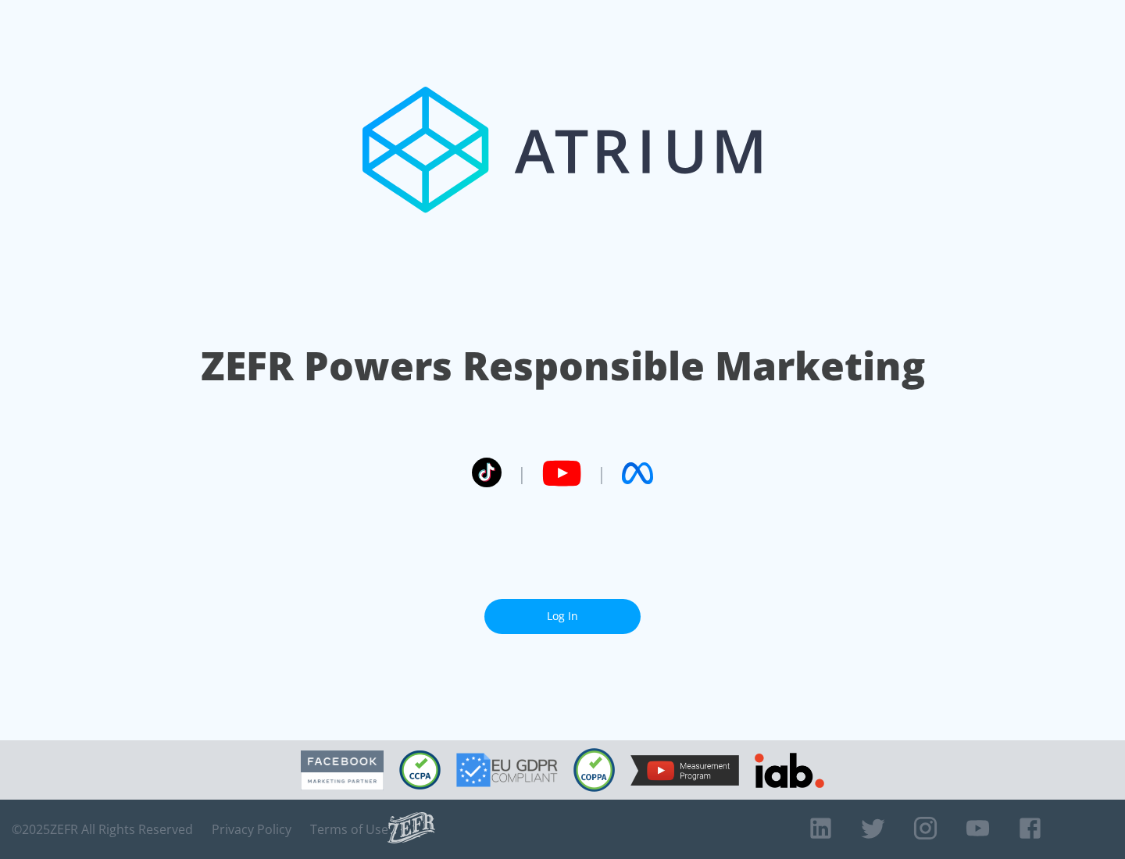  What do you see at coordinates (342, 770) in the screenshot?
I see `img: Facebook Marketing Partner` at bounding box center [342, 770].